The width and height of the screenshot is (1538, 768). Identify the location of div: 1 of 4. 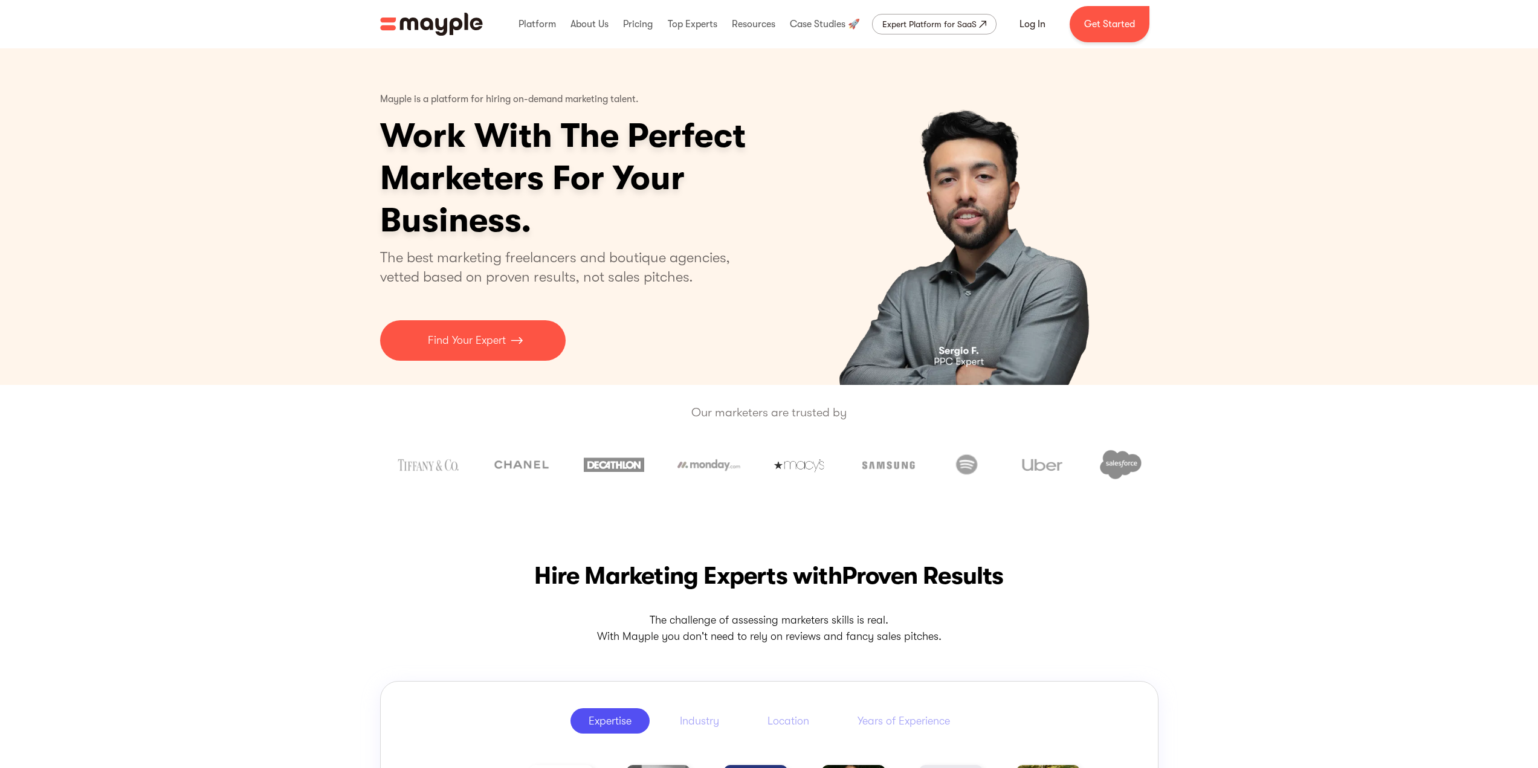
(969, 216).